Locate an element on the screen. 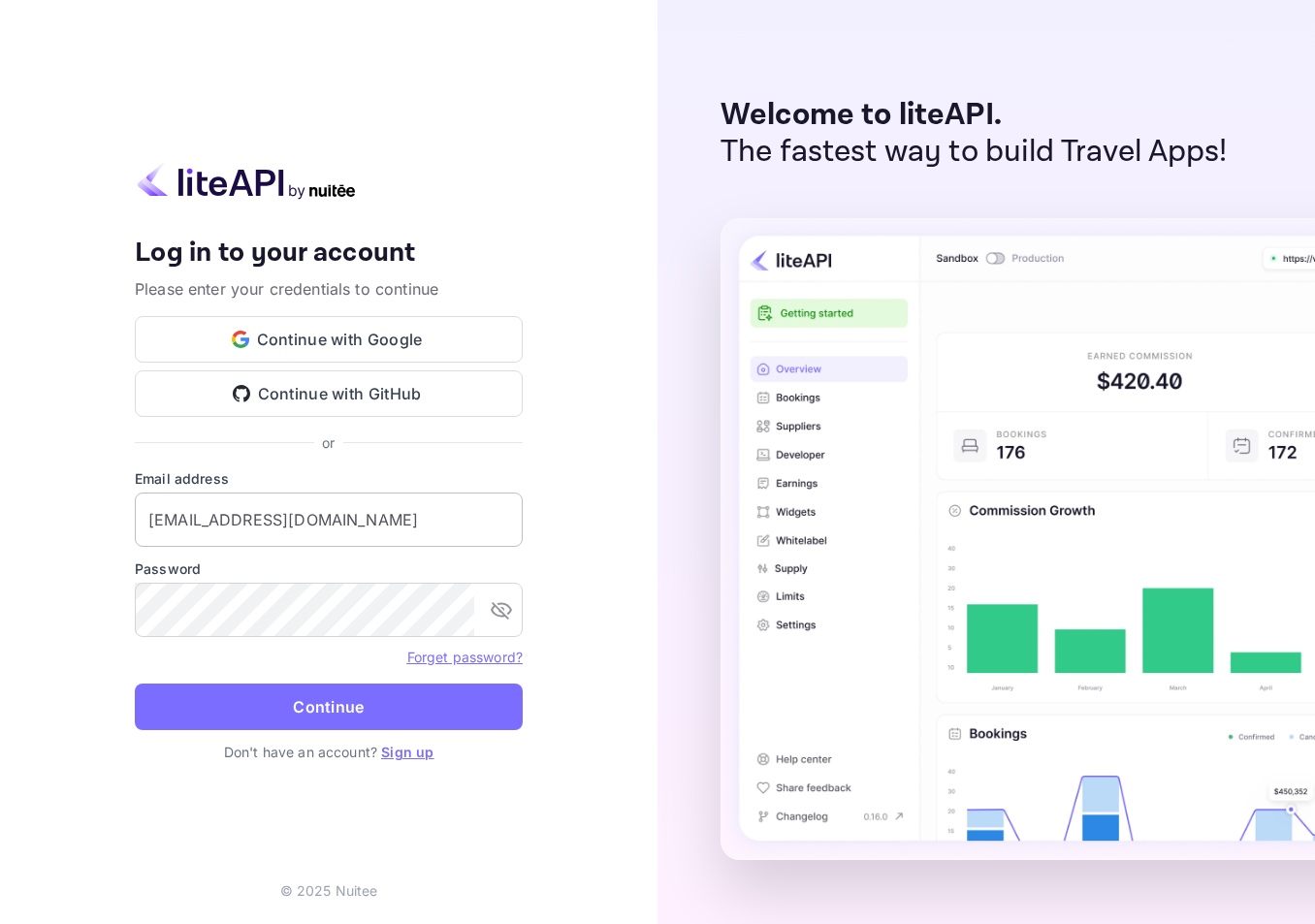  label: Email address is located at coordinates (329, 478).